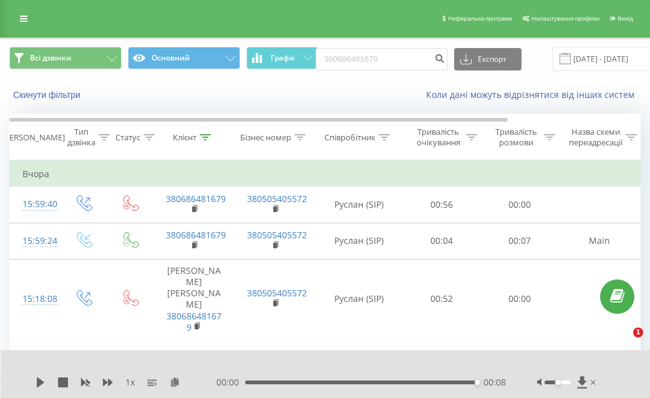 The image size is (650, 398). Describe the element at coordinates (66, 58) in the screenshot. I see `button: Всі дзвінки` at that location.